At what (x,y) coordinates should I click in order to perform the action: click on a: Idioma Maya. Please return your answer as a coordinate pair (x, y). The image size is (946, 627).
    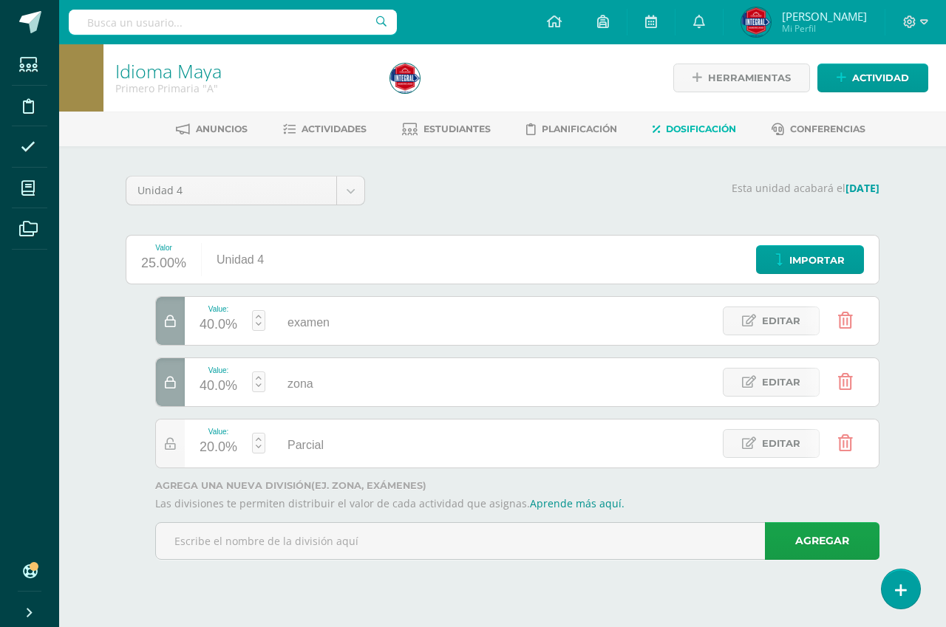
    Looking at the image, I should click on (168, 71).